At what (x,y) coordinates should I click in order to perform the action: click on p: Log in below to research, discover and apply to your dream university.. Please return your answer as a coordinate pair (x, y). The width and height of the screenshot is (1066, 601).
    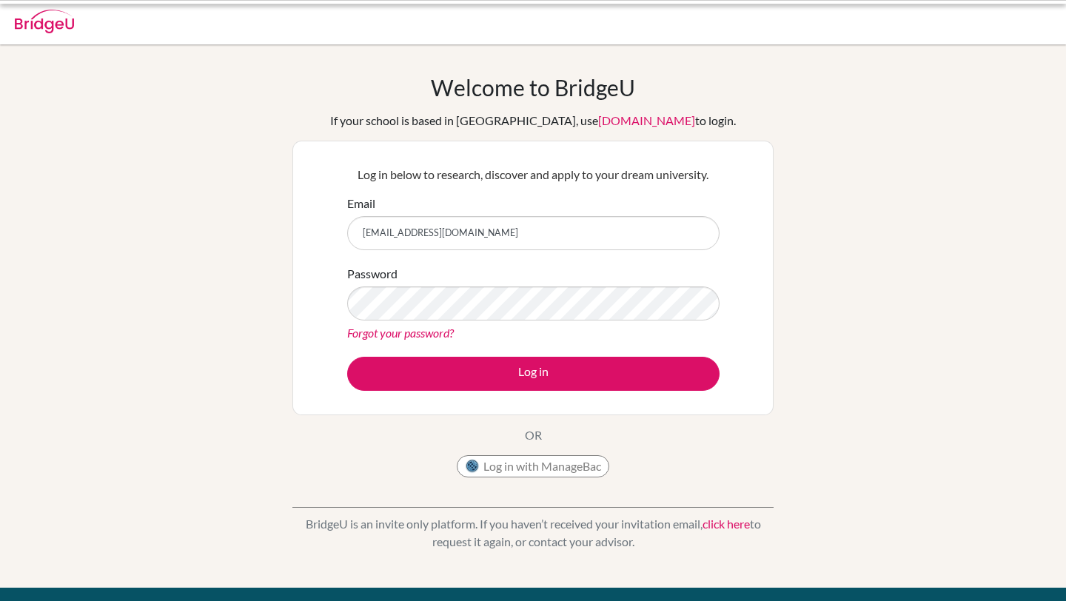
    Looking at the image, I should click on (533, 175).